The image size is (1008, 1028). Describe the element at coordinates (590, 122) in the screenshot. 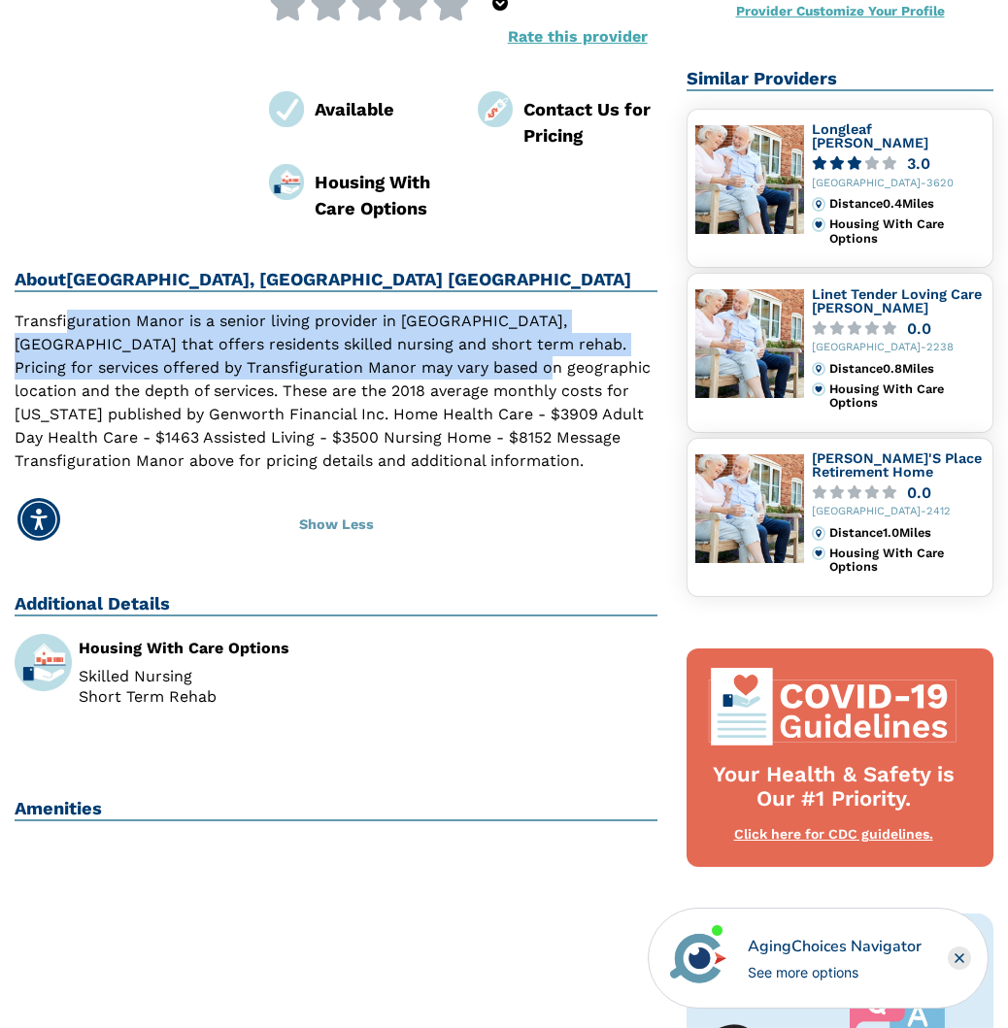

I see `div: Contact Us for Pricing` at that location.